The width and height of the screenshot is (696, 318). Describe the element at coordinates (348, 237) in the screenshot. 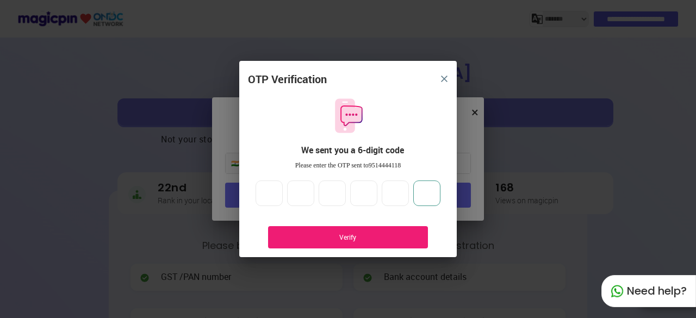

I see `div: Verify` at that location.